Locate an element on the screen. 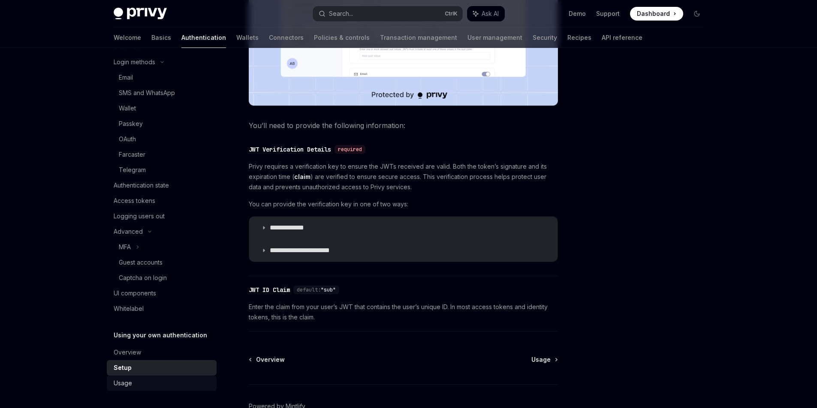  div: Email is located at coordinates (126, 78).